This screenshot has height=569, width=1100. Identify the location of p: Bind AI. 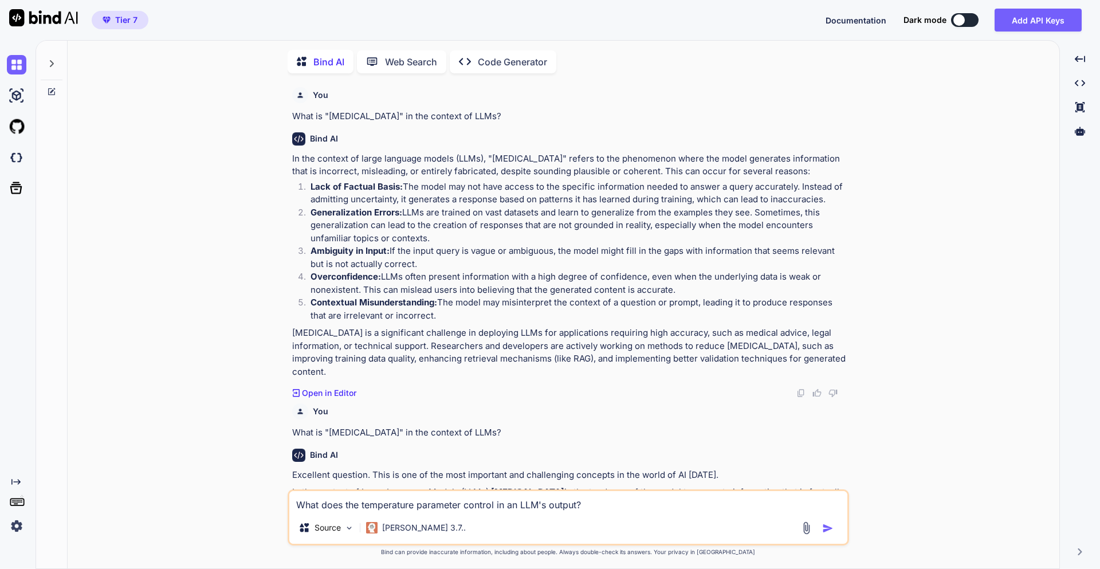
(329, 62).